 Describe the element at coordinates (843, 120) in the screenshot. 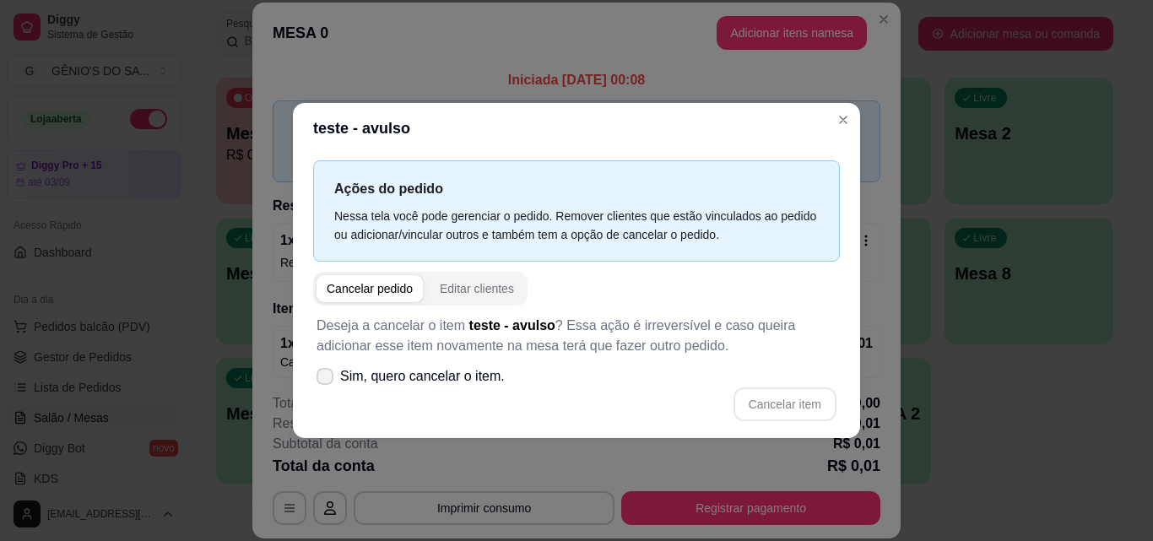

I see `button: Close` at that location.